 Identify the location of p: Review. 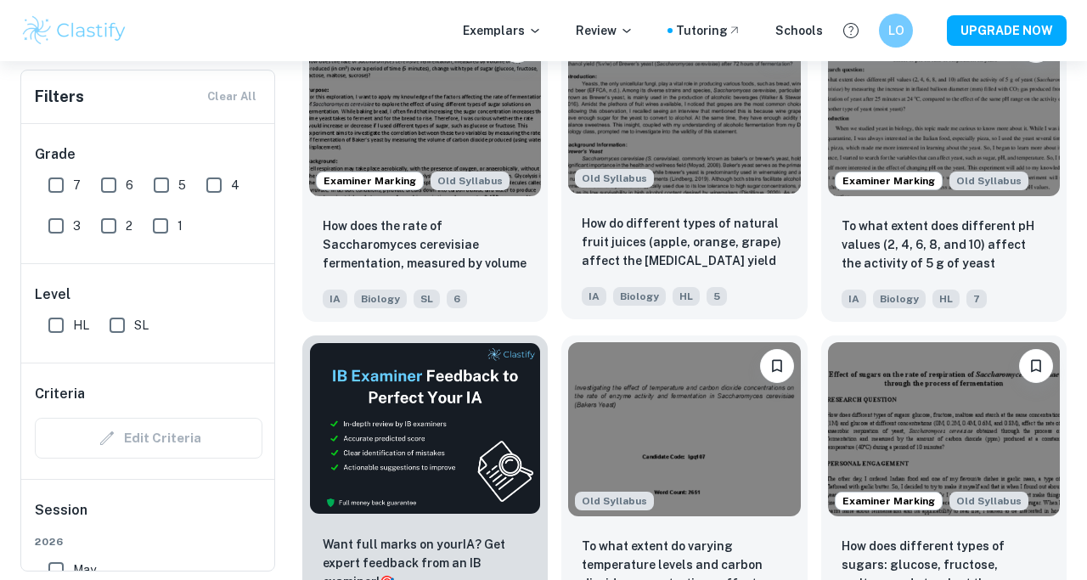
(605, 31).